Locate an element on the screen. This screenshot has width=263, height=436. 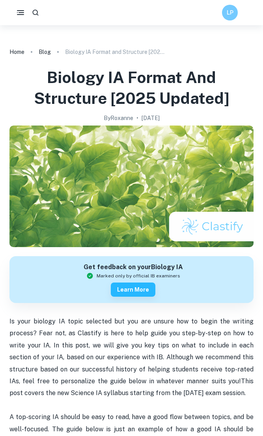
h6: LP is located at coordinates (229, 13).